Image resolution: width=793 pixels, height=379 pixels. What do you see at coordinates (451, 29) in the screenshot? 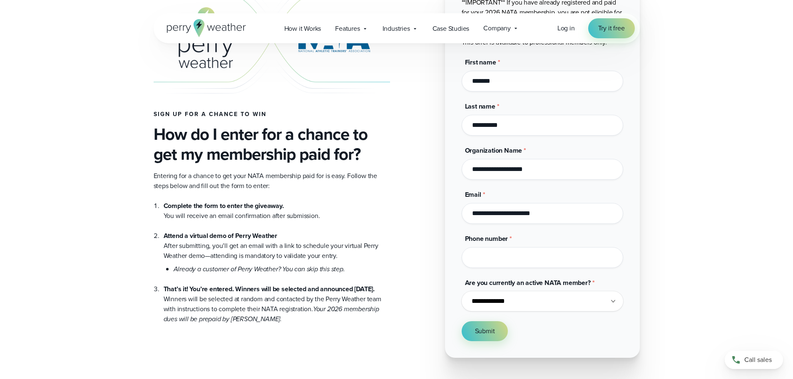
I see `span: Case Studies` at bounding box center [451, 29].